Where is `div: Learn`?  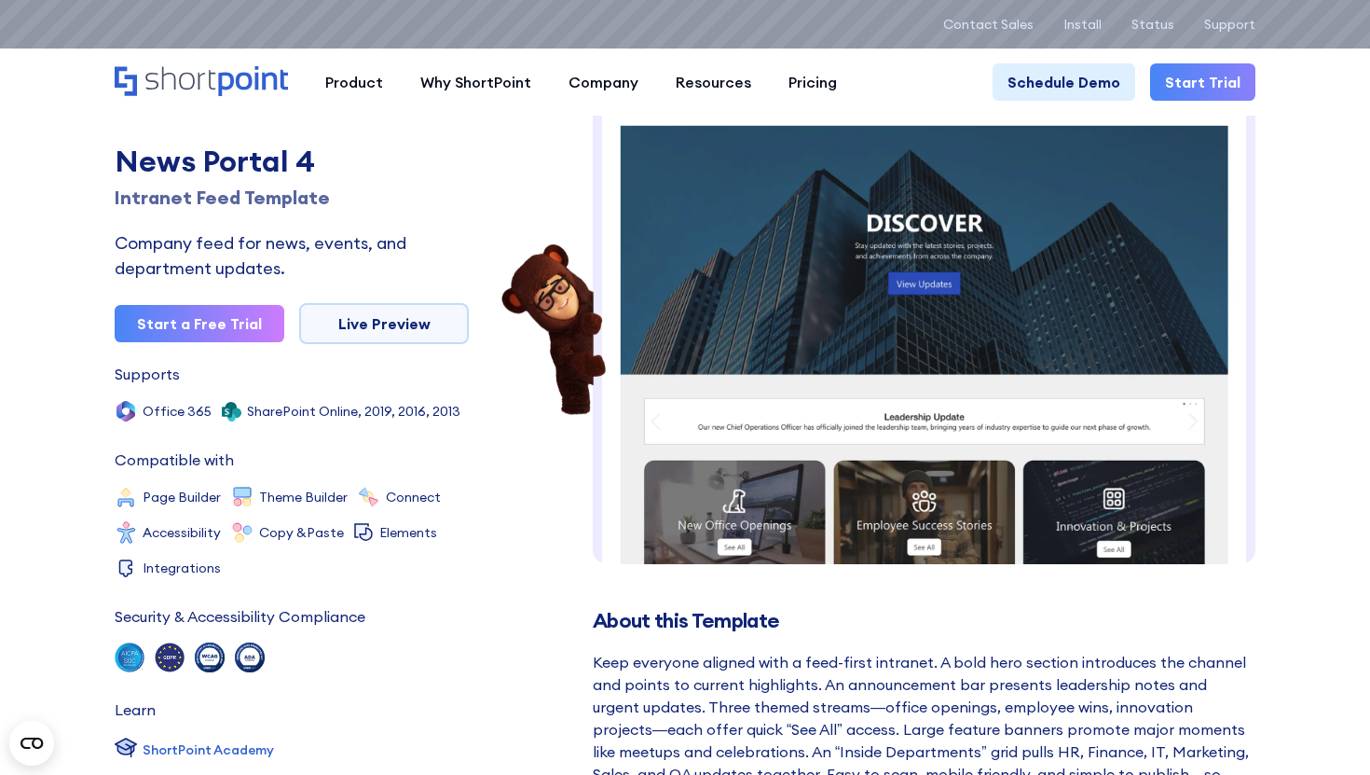 div: Learn is located at coordinates (135, 709).